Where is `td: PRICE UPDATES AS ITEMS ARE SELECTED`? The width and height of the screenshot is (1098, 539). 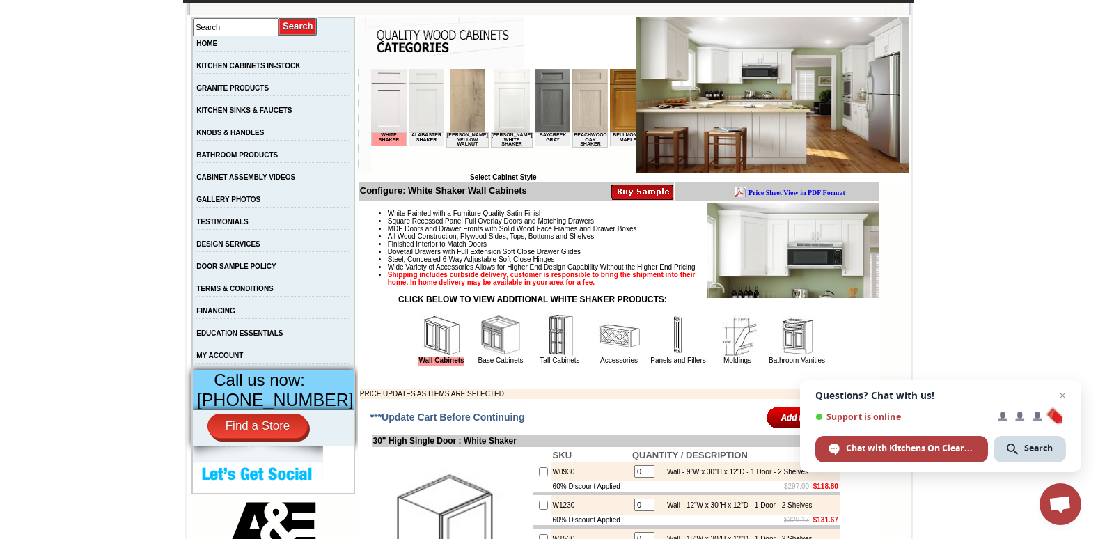
td: PRICE UPDATES AS ITEMS ARE SELECTED is located at coordinates (560, 394).